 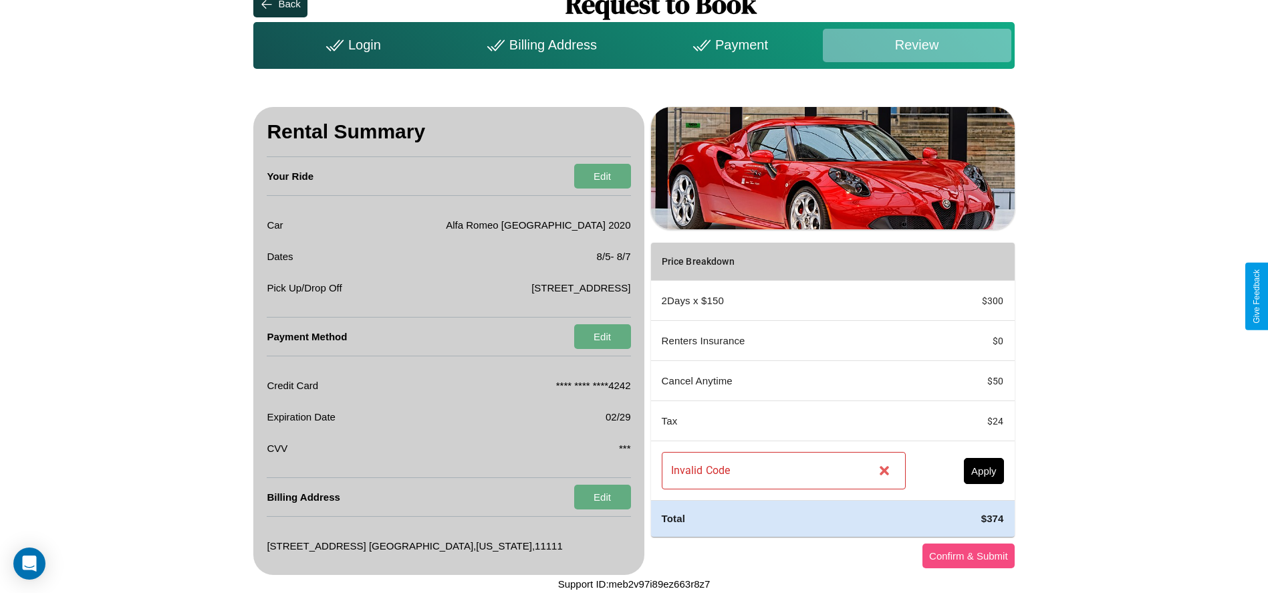 What do you see at coordinates (303, 497) in the screenshot?
I see `h4: Billing Address` at bounding box center [303, 497].